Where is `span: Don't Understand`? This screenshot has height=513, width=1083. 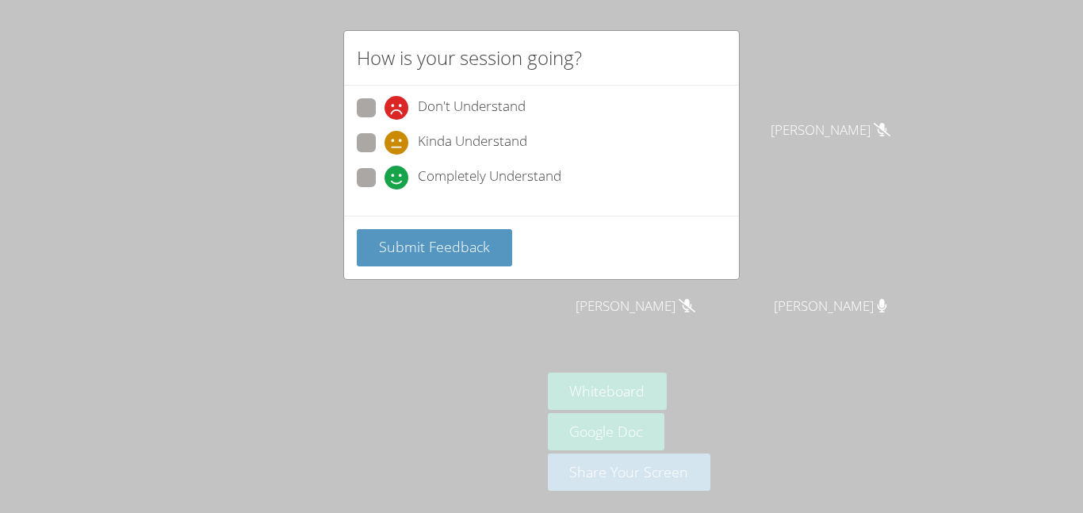
span: Don't Understand is located at coordinates (472, 108).